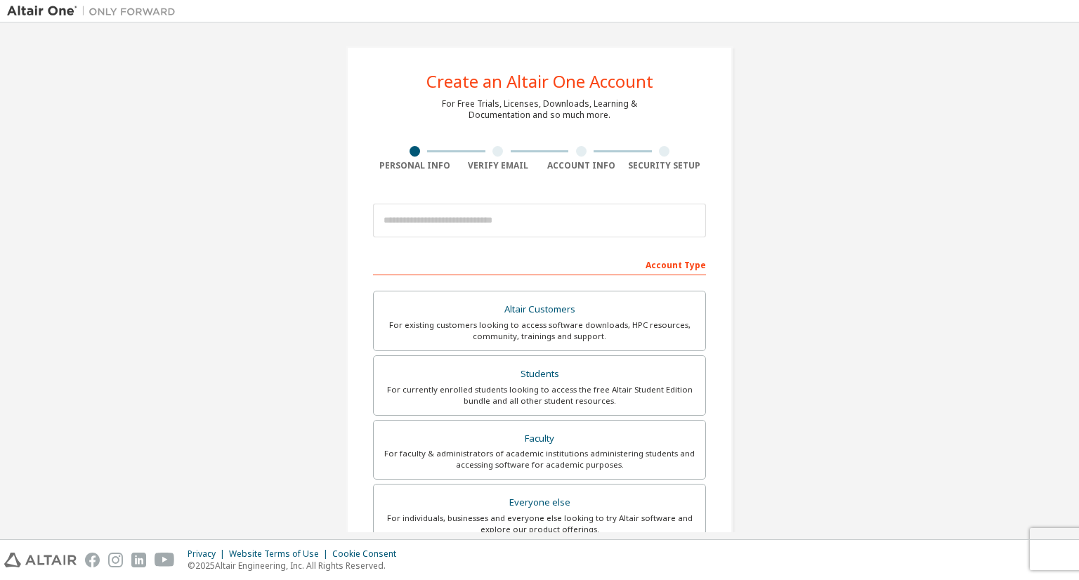  Describe the element at coordinates (539, 331) in the screenshot. I see `div: For existing customers looking to access software downloads, HPC resources, community, trainings ...` at that location.